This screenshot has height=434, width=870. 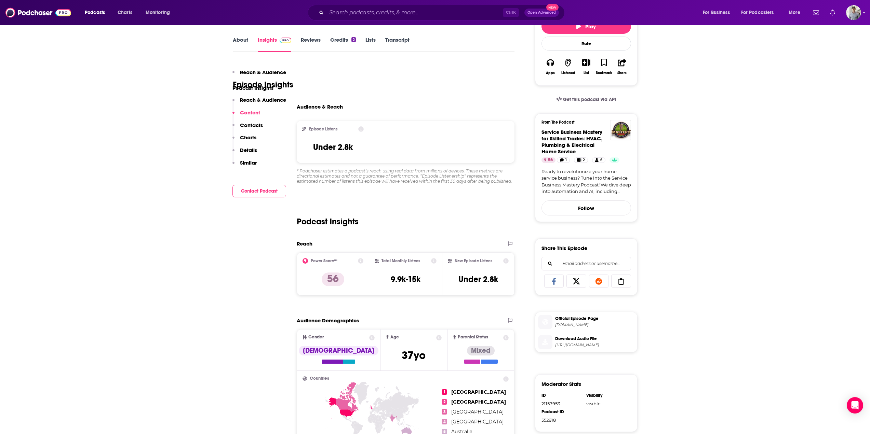 What do you see at coordinates (480, 351) in the screenshot?
I see `div: Mixed` at bounding box center [480, 351].